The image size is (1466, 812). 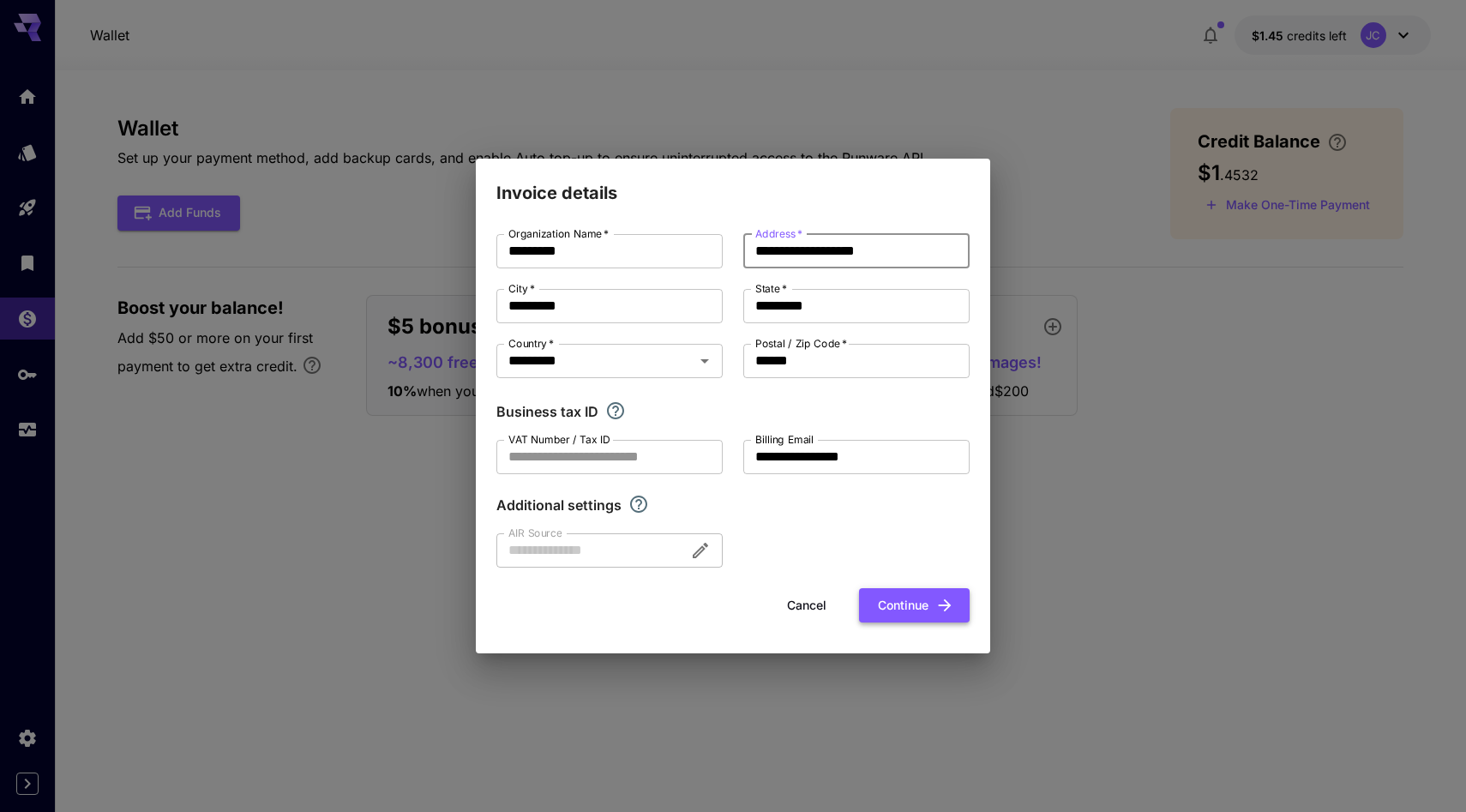 What do you see at coordinates (558, 234) in the screenshot?
I see `label: Organization Name` at bounding box center [558, 234].